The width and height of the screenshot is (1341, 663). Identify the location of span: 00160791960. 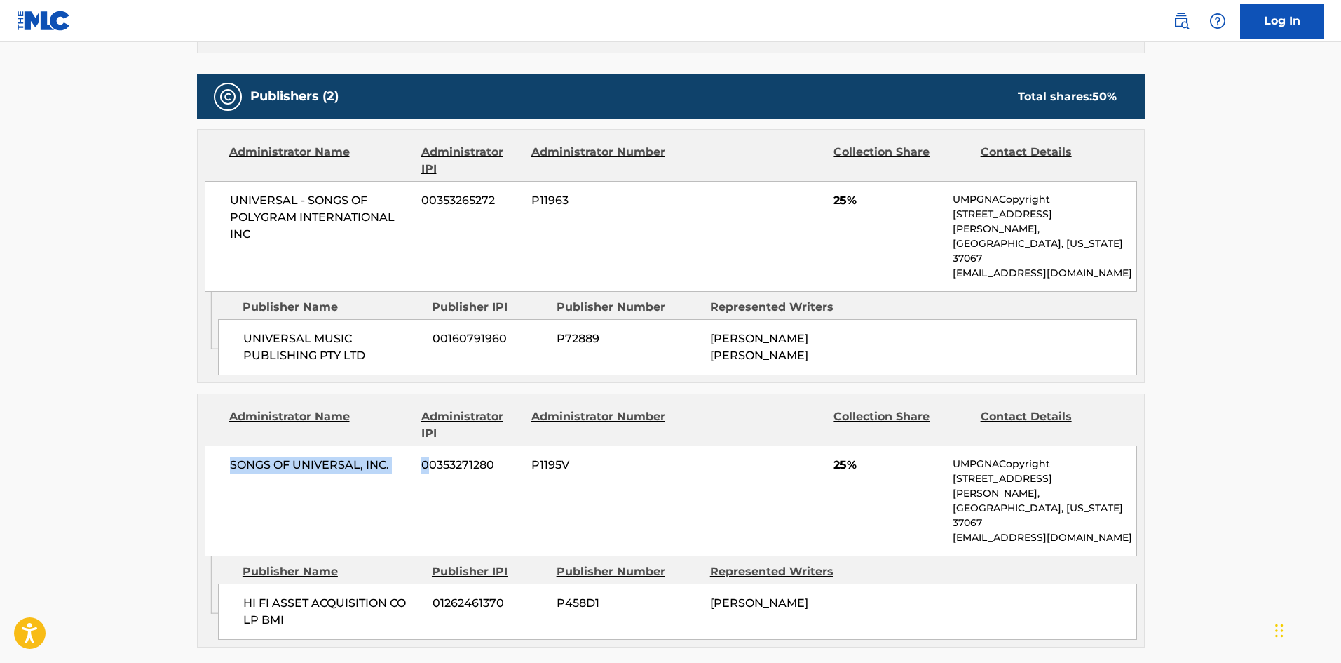
(489, 339).